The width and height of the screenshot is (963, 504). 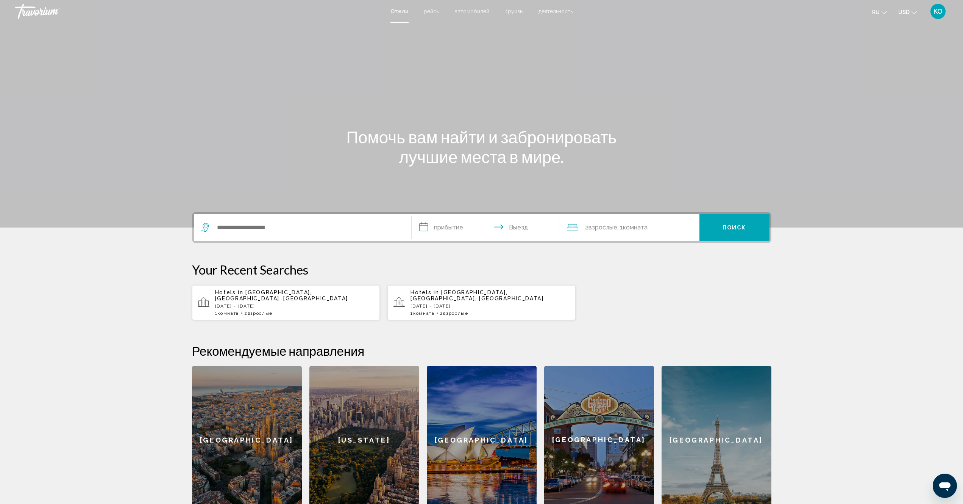 What do you see at coordinates (482, 269) in the screenshot?
I see `p: Your Recent Searches` at bounding box center [482, 269].